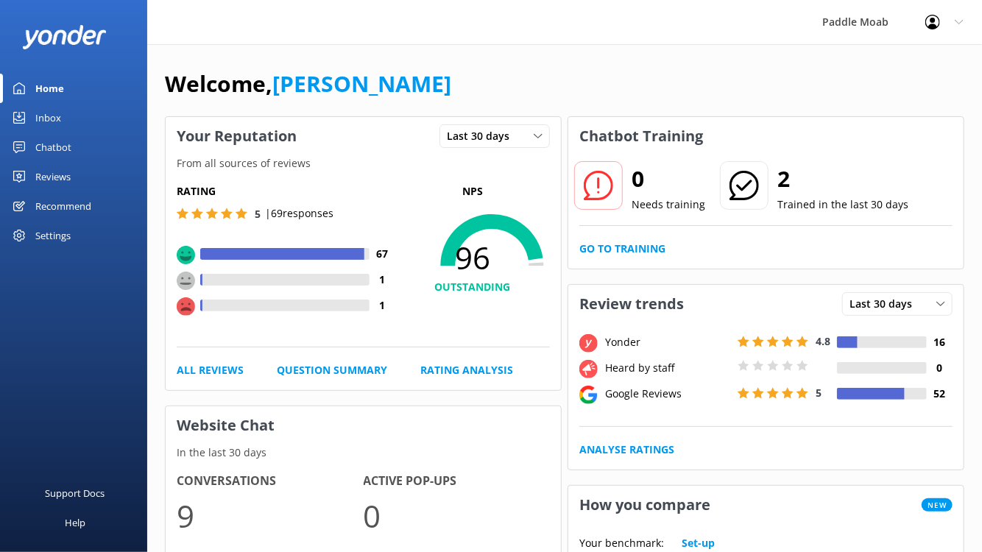 The height and width of the screenshot is (552, 982). I want to click on h3: Website Chat, so click(363, 425).